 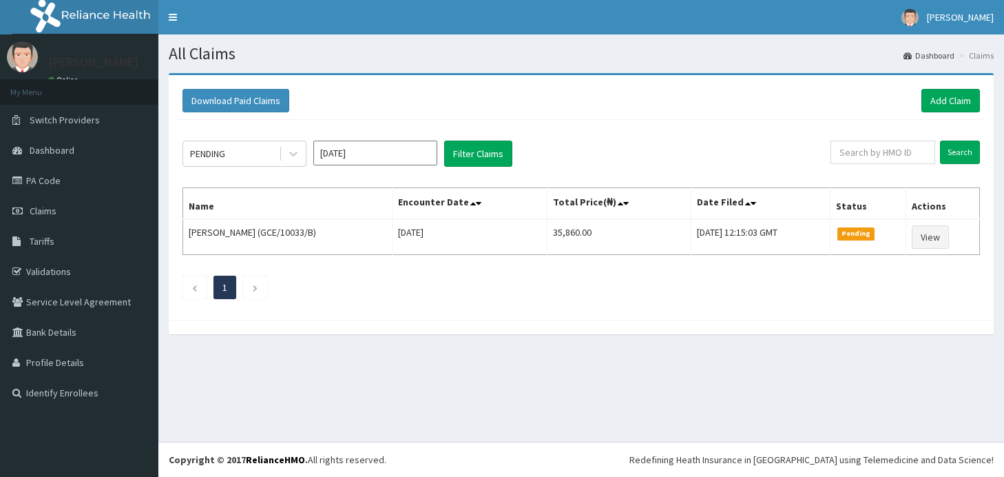 I want to click on button: Filter Claims, so click(x=478, y=154).